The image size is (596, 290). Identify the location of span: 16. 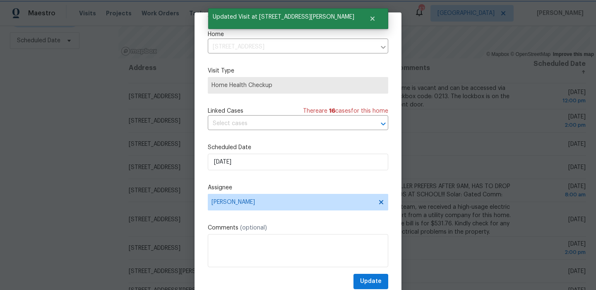
(332, 111).